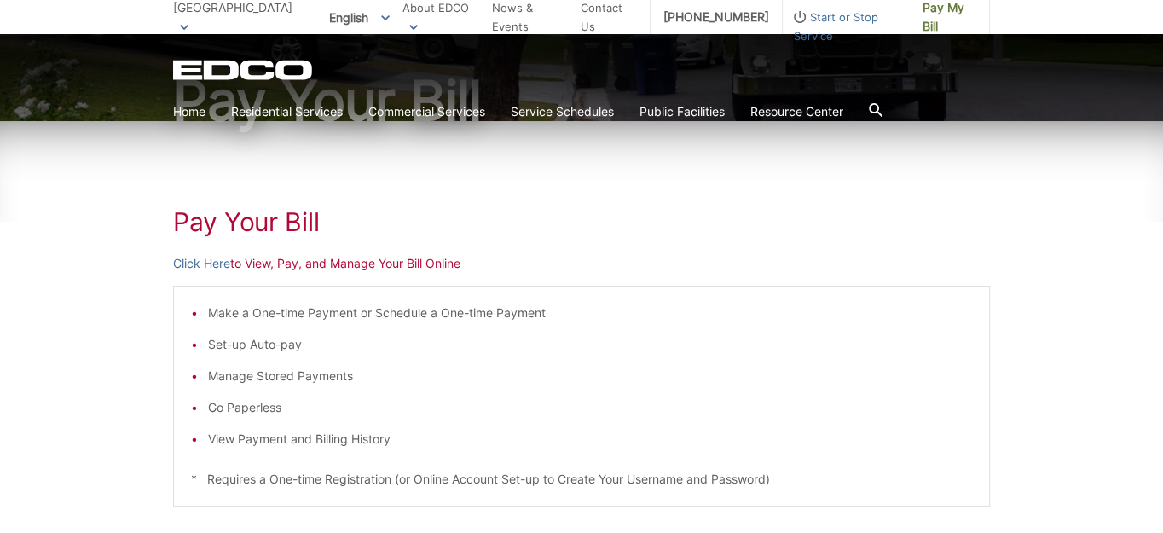 Image resolution: width=1163 pixels, height=533 pixels. I want to click on a: Public Facilities, so click(682, 112).